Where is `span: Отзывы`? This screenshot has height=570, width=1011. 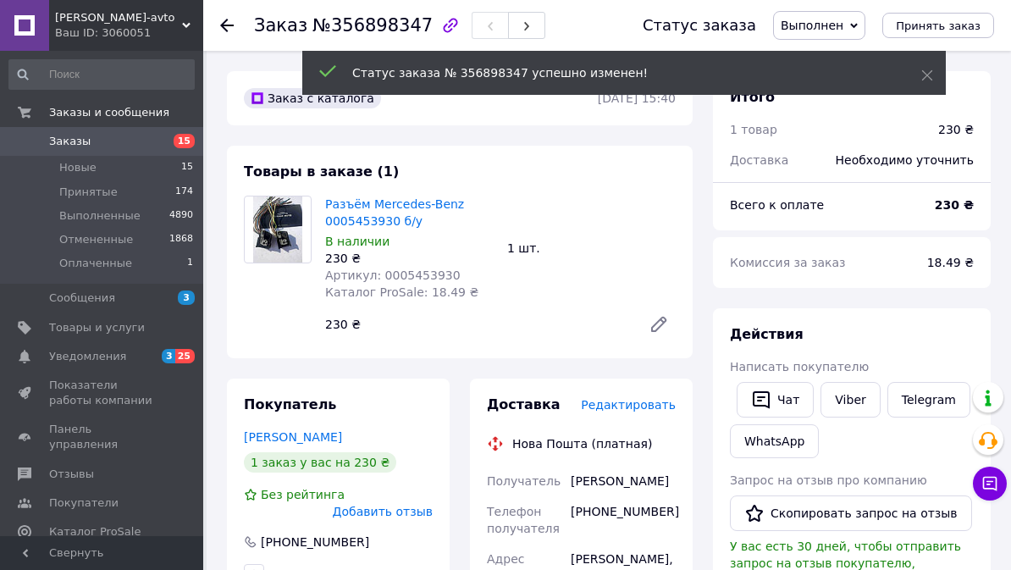 span: Отзывы is located at coordinates (71, 474).